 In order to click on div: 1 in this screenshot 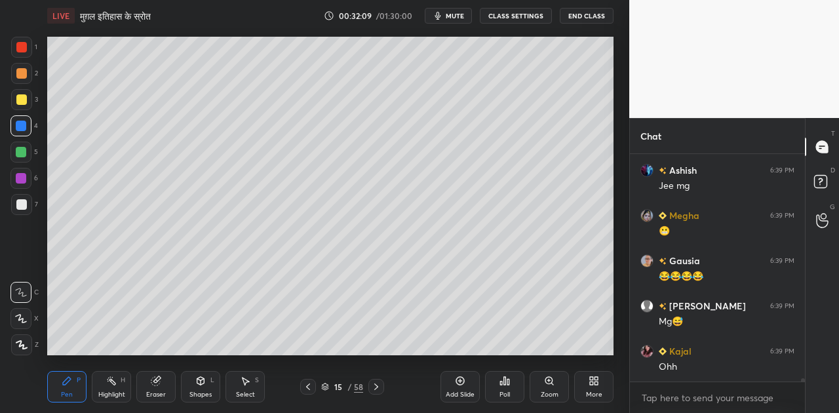, I will do `click(24, 47)`.